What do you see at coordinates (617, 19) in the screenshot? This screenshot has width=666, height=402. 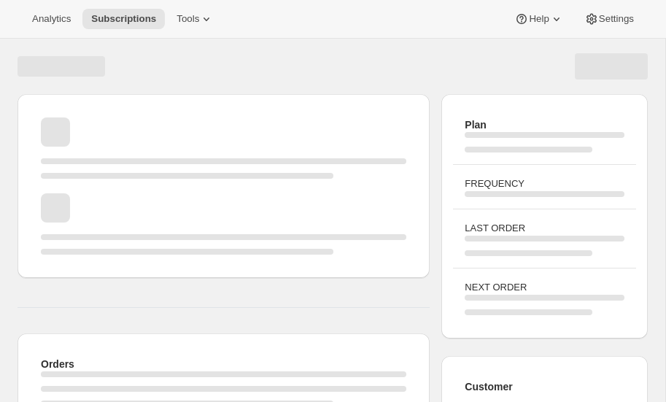 I see `span: Settings` at bounding box center [617, 19].